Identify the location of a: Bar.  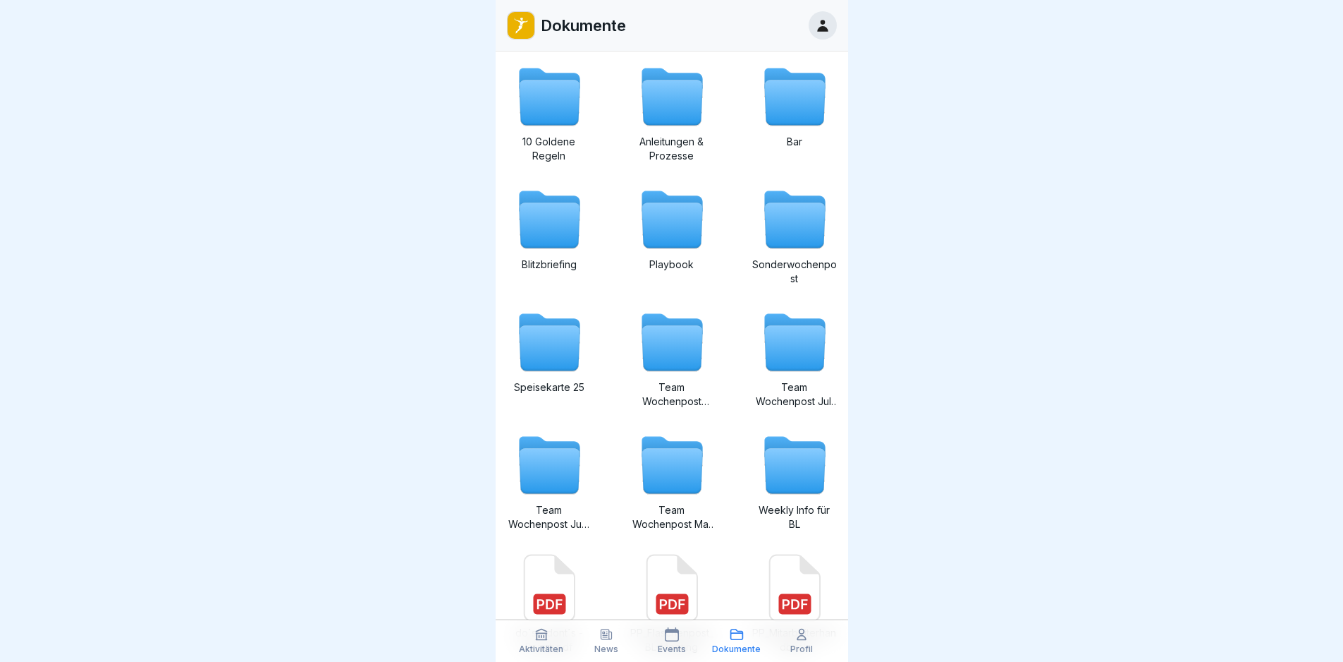
(795, 113).